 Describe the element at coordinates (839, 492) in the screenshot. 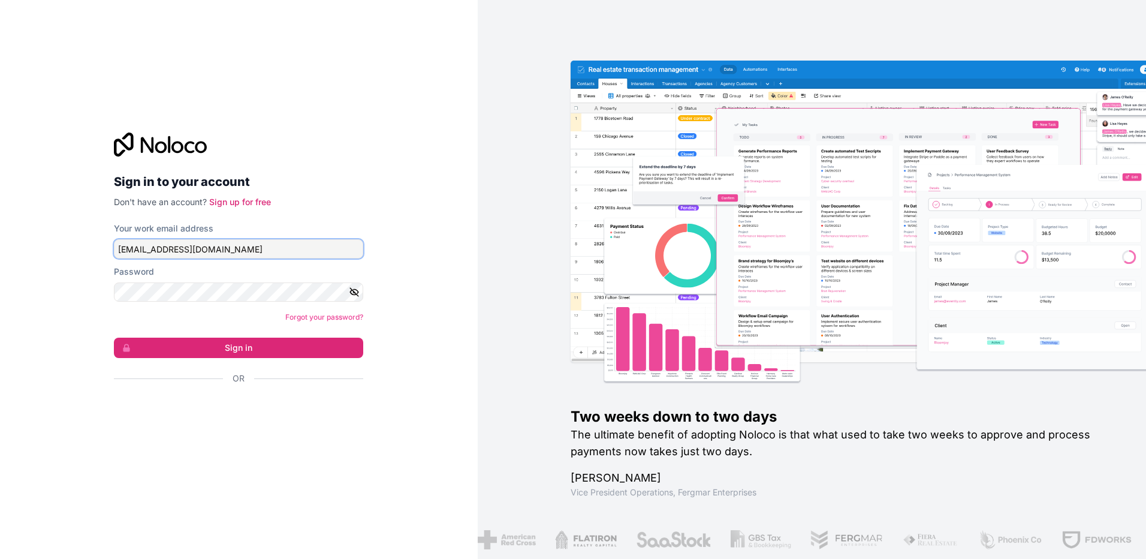

I see `h1: Vice President Operations , Fergmar Enterprises` at that location.